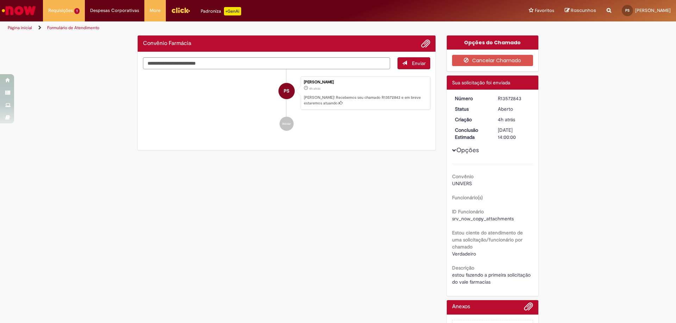 This screenshot has height=323, width=676. I want to click on div: Aberto, so click(514, 109).